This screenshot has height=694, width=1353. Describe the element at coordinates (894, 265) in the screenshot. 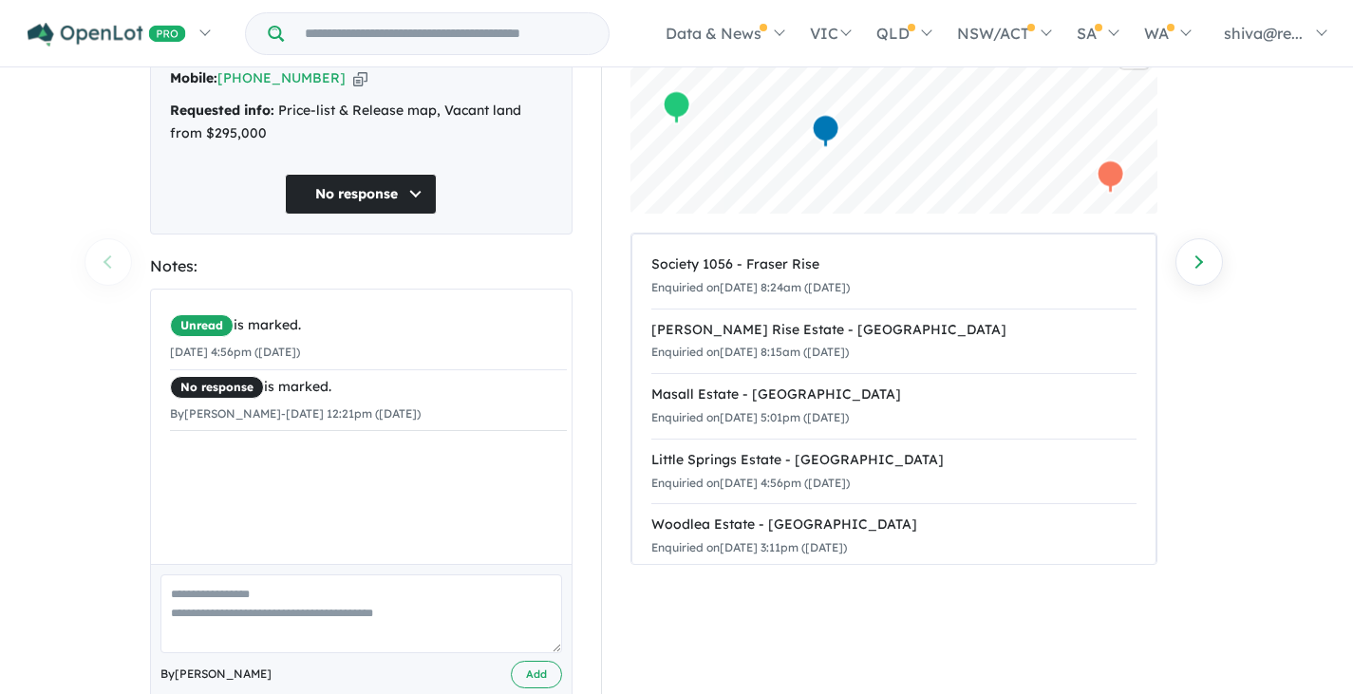

I see `div: Society 1056 - Fraser Rise` at that location.